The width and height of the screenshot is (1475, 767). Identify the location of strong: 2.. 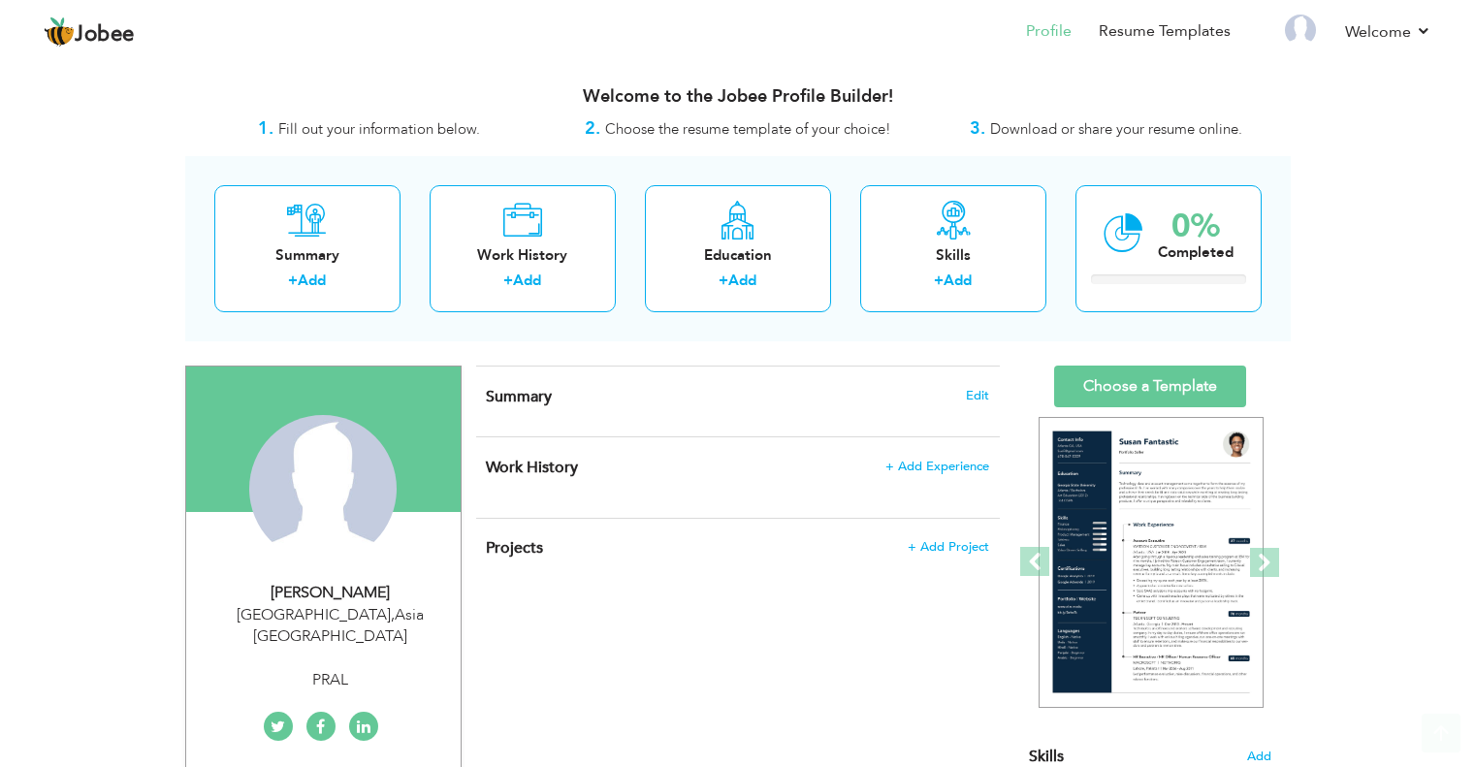
(592, 128).